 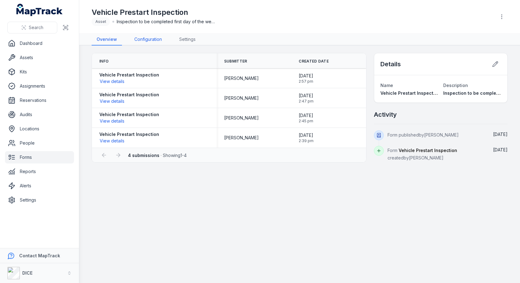 What do you see at coordinates (157, 155) in the screenshot?
I see `span: · Showing 1 - 4` at bounding box center [157, 155].